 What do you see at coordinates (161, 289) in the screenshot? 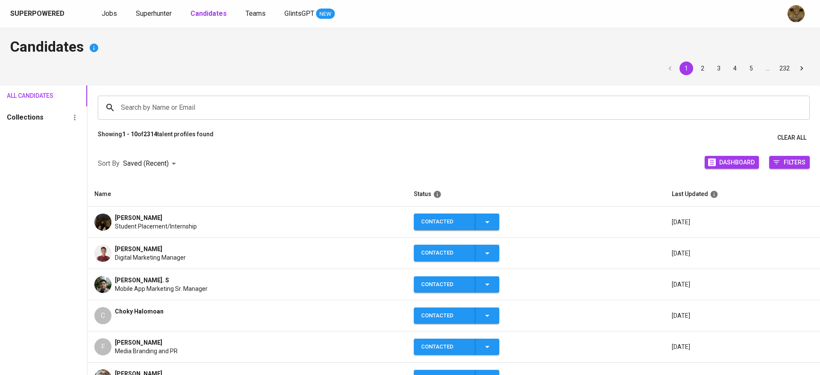
I see `span: Mobile App Marketing Sr. Manager` at bounding box center [161, 289].